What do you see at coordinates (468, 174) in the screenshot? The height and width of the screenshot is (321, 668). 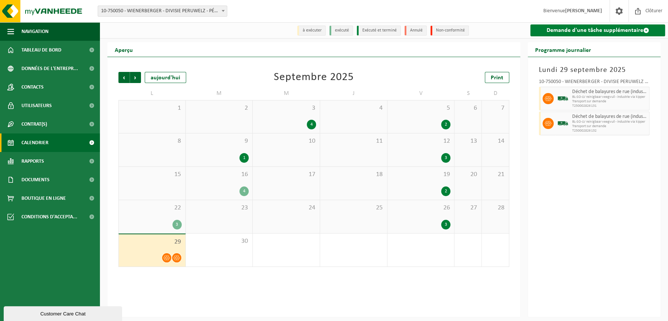 I see `span: 20` at bounding box center [468, 174].